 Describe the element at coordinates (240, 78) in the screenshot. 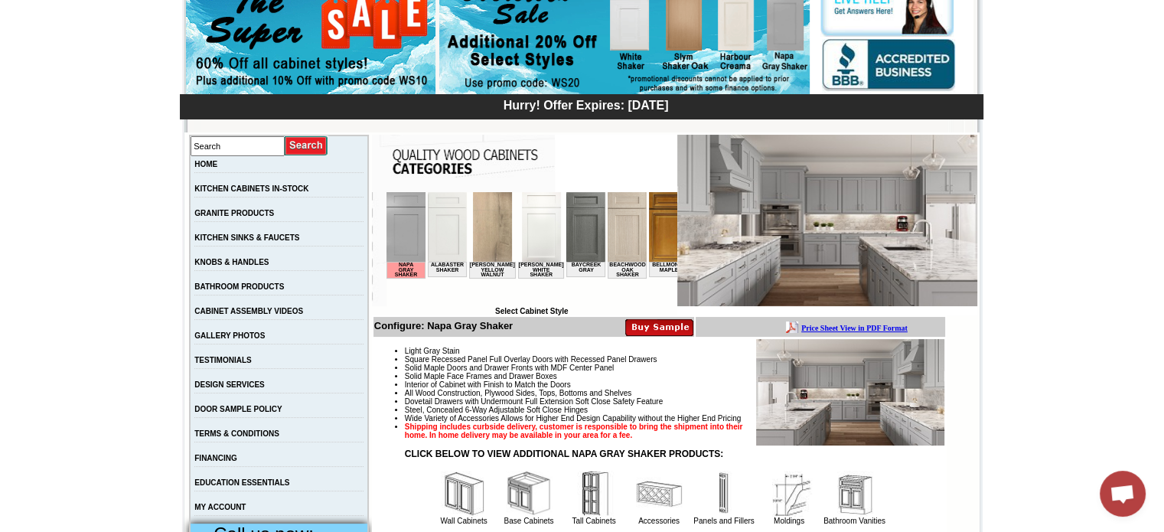

I see `td: Beachwood Oak Shaker` at that location.